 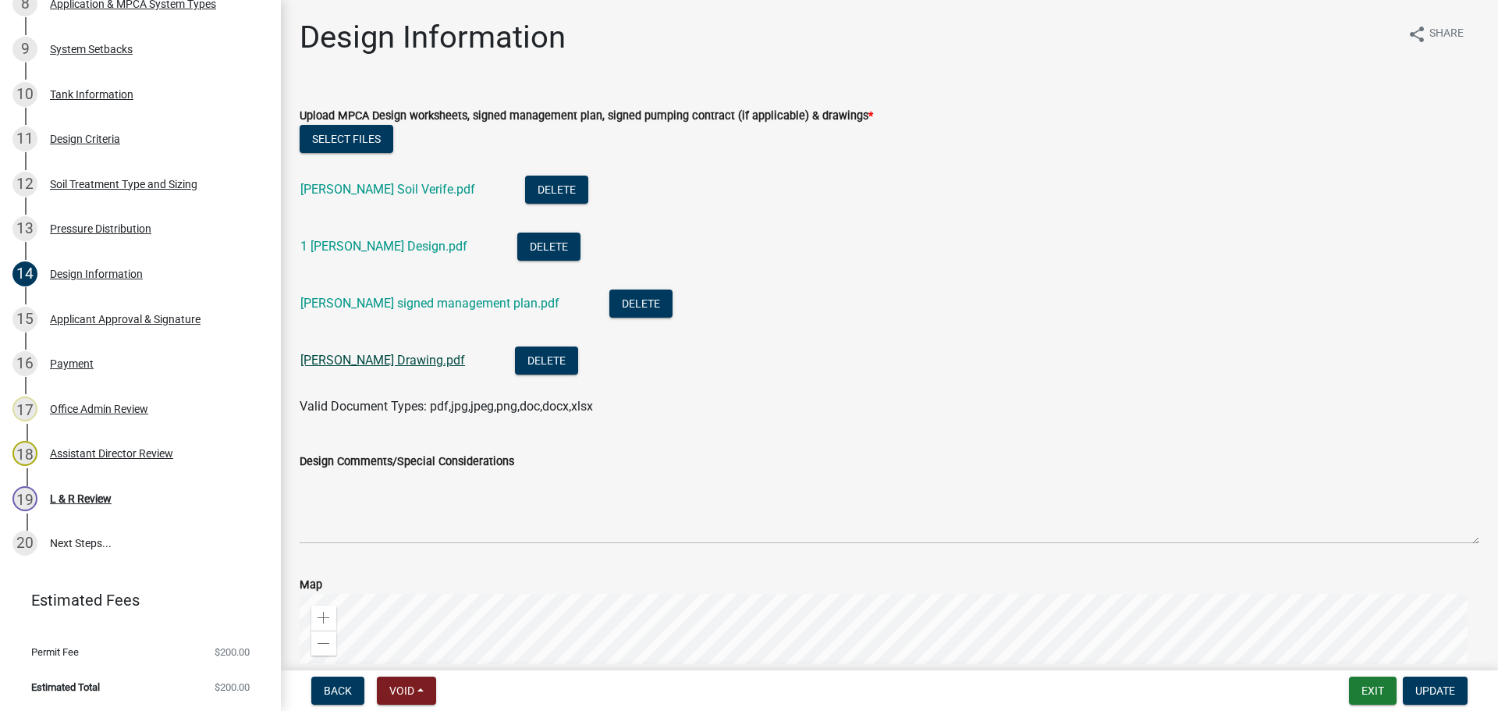 I want to click on div: 13, so click(x=25, y=229).